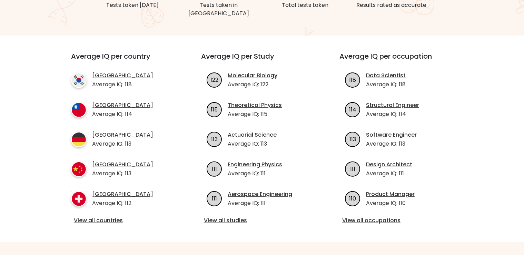 The image size is (524, 255). What do you see at coordinates (255, 114) in the screenshot?
I see `p: Average IQ: 115` at bounding box center [255, 114].